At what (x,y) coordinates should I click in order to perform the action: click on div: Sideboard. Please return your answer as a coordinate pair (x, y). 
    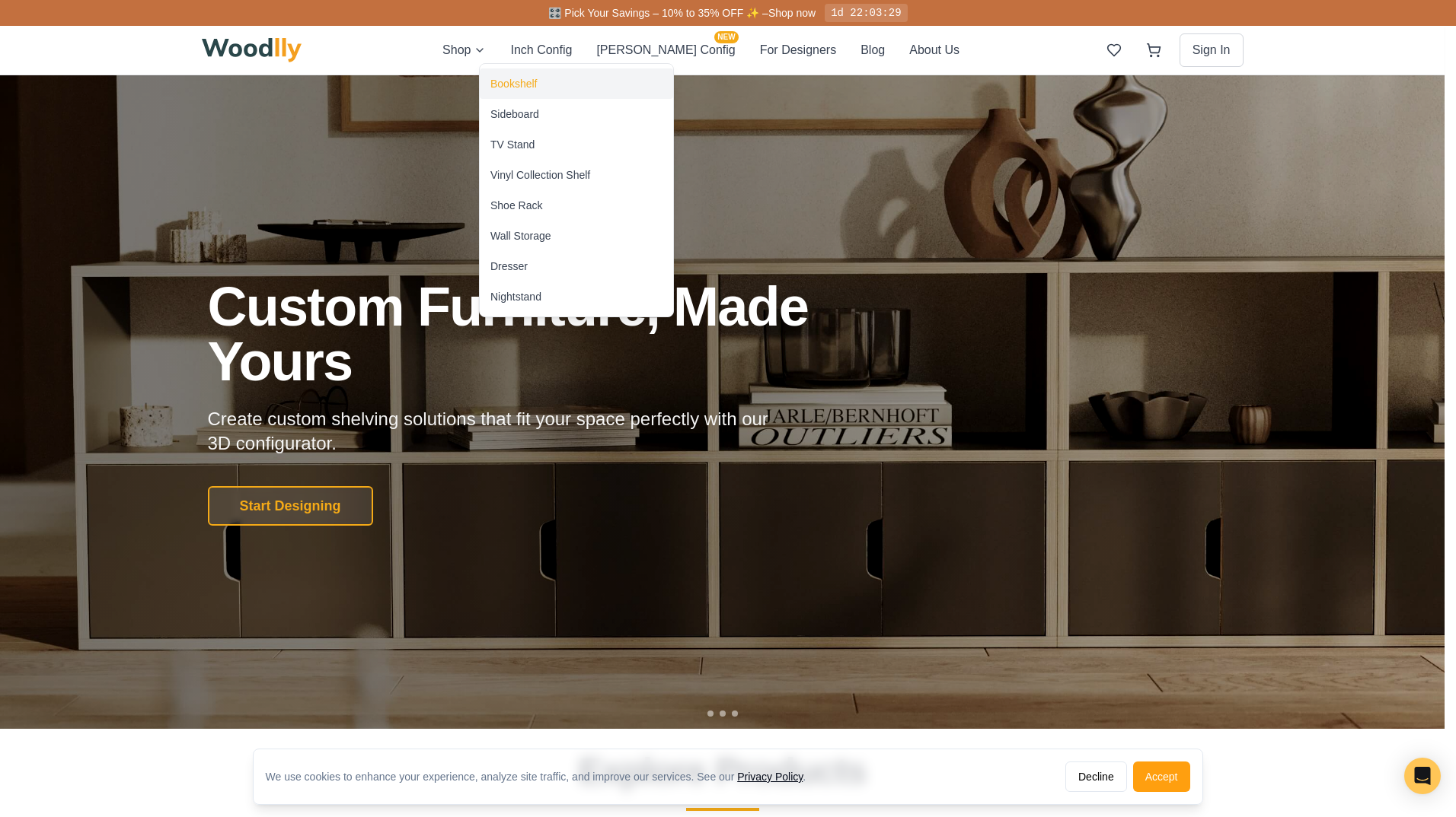
    Looking at the image, I should click on (515, 115).